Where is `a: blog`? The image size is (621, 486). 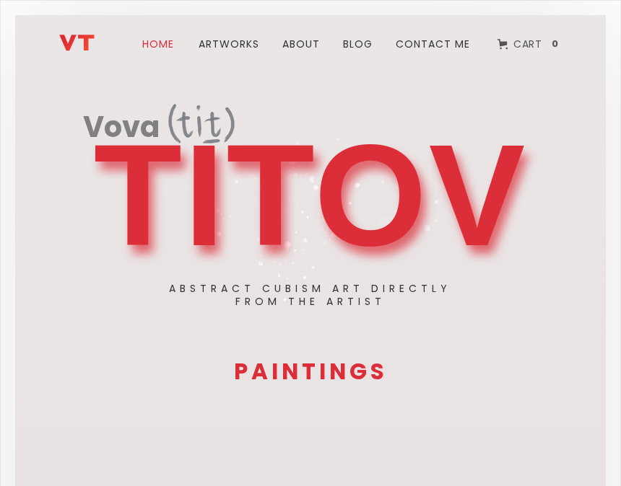
a: blog is located at coordinates (357, 44).